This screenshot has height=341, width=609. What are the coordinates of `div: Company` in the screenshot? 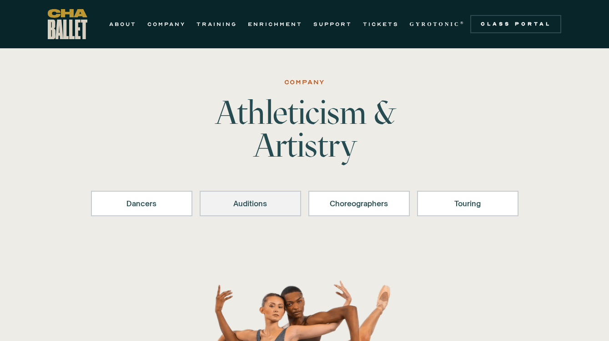 It's located at (305, 82).